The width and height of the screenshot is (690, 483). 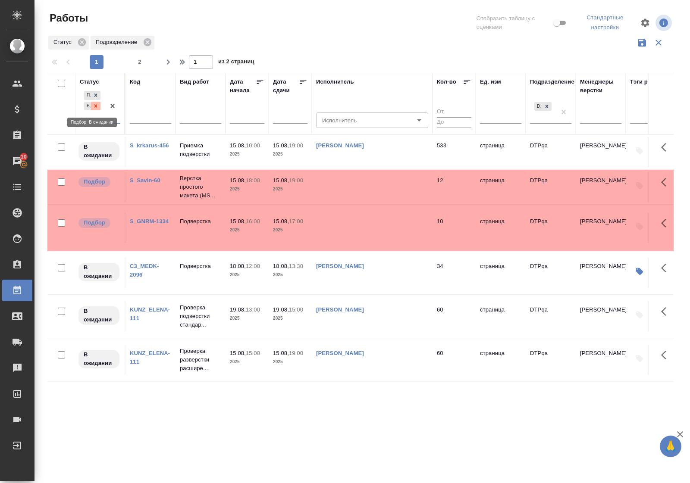 What do you see at coordinates (69, 43) in the screenshot?
I see `div: Статус` at bounding box center [69, 43].